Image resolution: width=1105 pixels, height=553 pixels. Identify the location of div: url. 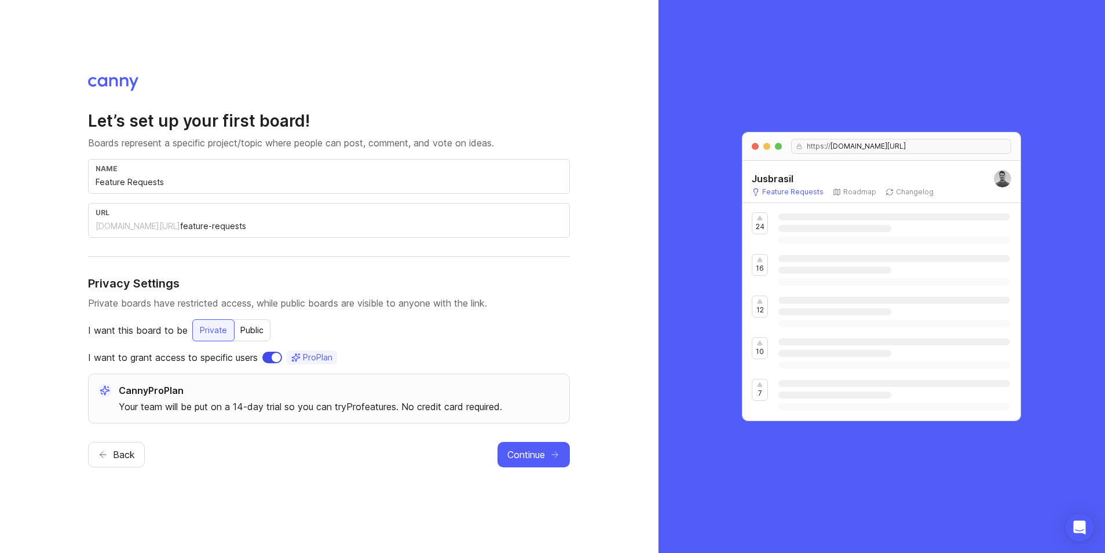
(329, 212).